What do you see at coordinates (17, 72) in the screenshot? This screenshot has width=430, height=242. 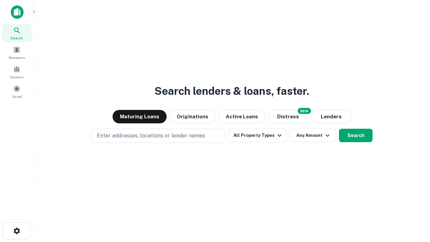 I see `div: Contacts` at bounding box center [17, 72].